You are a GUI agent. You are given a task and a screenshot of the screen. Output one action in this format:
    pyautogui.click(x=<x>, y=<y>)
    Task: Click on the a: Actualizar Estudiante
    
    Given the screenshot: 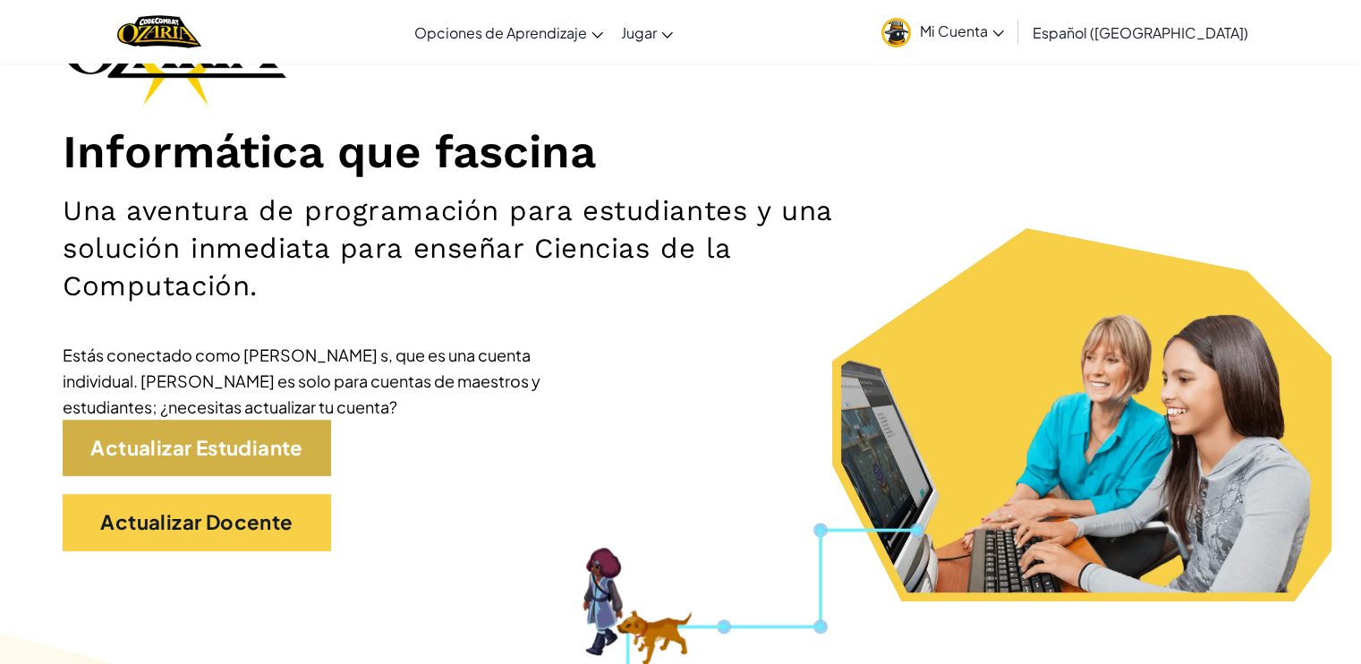 What is the action you would take?
    pyautogui.click(x=197, y=447)
    